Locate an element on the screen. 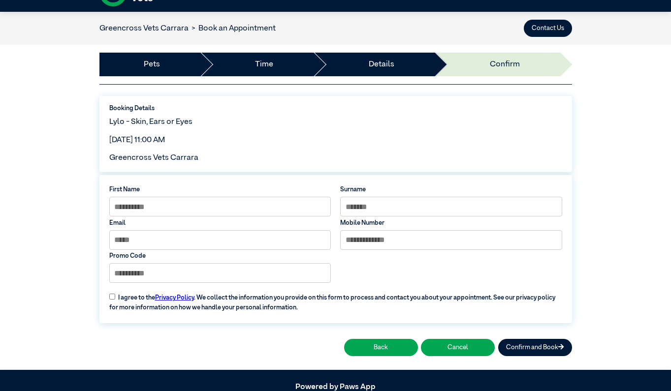 The image size is (671, 391). label: Promo Code is located at coordinates (220, 256).